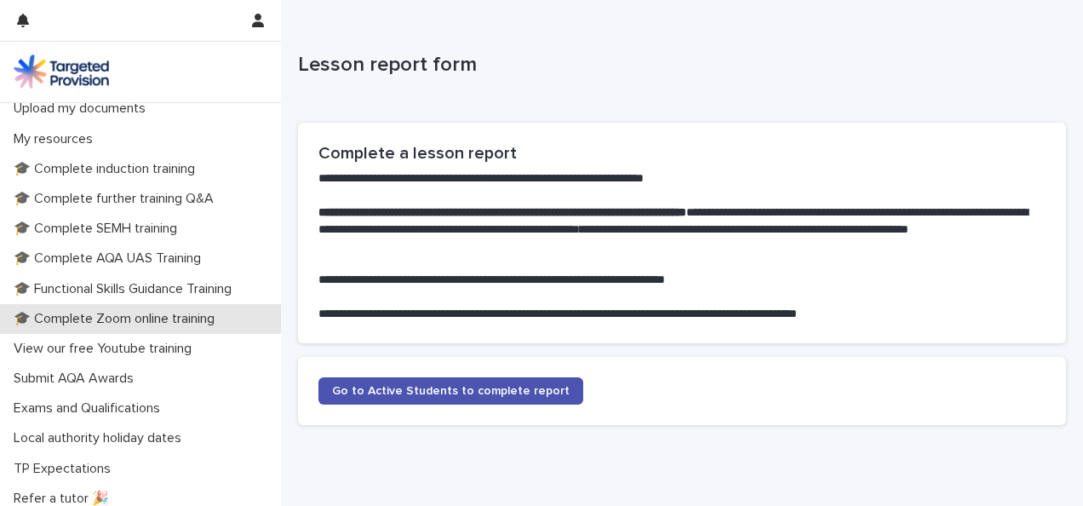 The image size is (1083, 506). Describe the element at coordinates (83, 108) in the screenshot. I see `p: Upload my documents` at that location.